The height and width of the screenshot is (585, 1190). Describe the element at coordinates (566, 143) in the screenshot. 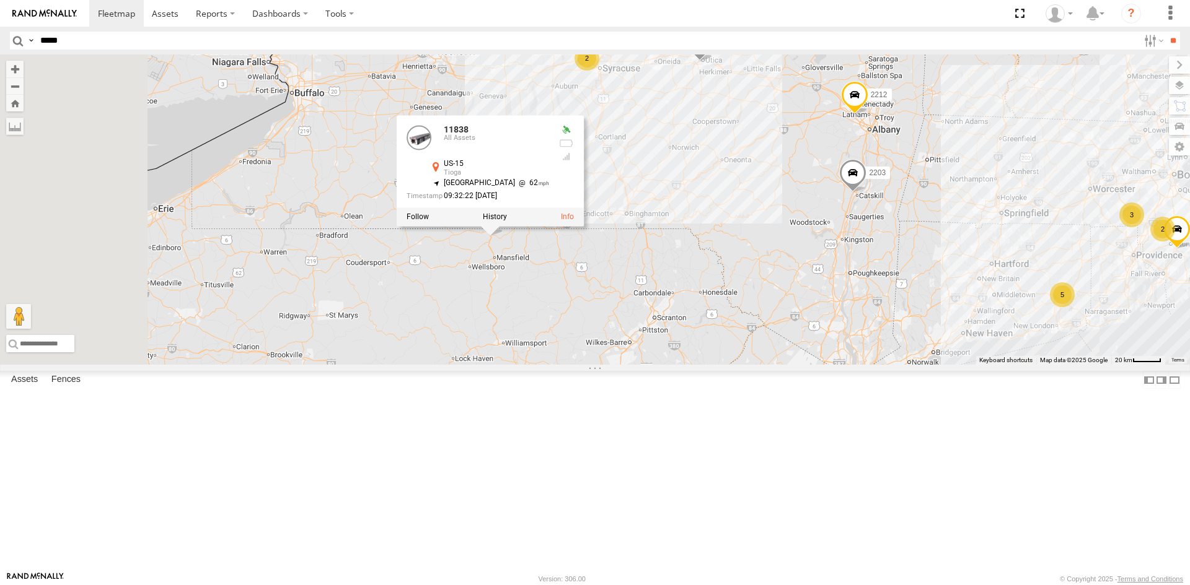

I see `div: No battery health information received from this device.` at that location.